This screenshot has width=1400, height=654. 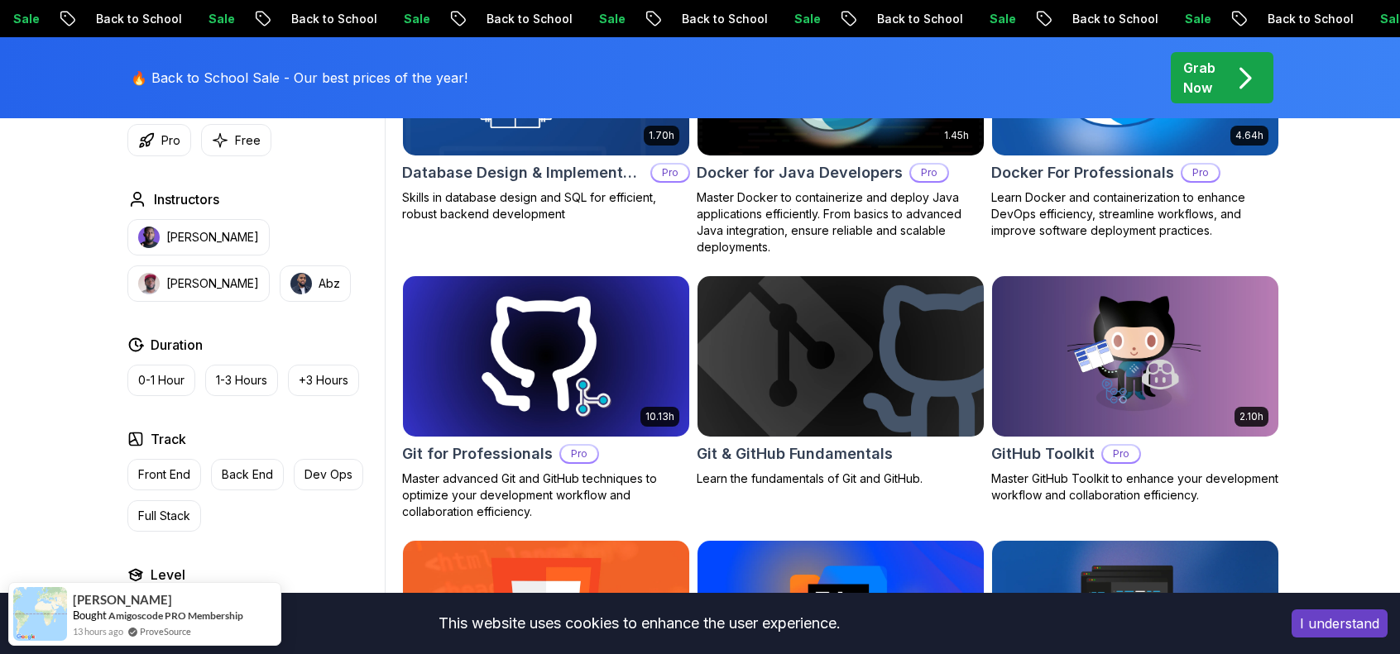 I want to click on h2: Level, so click(x=168, y=575).